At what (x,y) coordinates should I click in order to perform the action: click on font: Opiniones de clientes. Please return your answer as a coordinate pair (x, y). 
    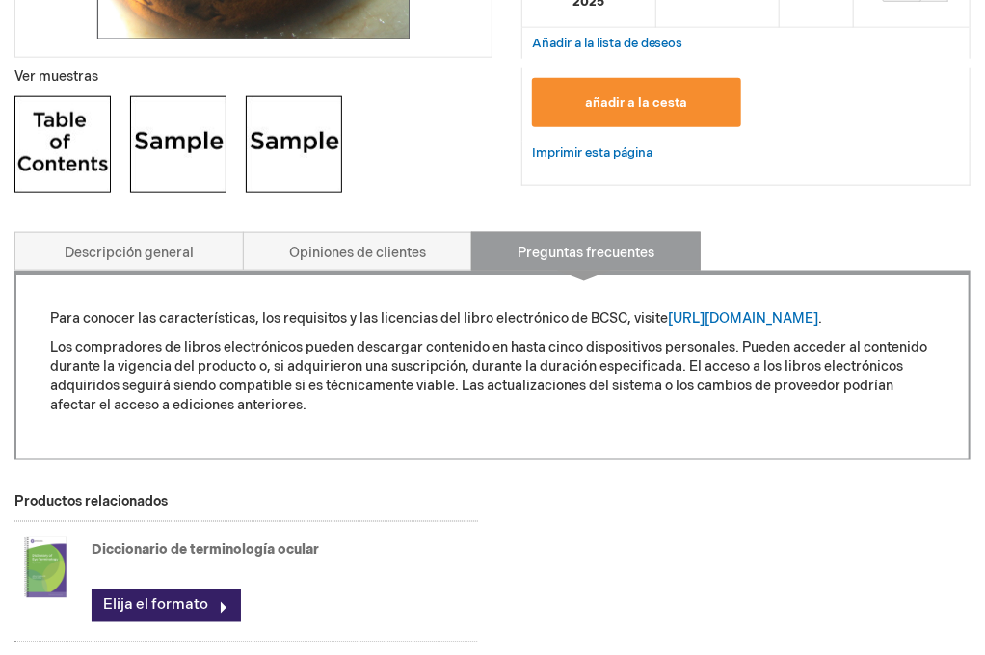
    Looking at the image, I should click on (358, 252).